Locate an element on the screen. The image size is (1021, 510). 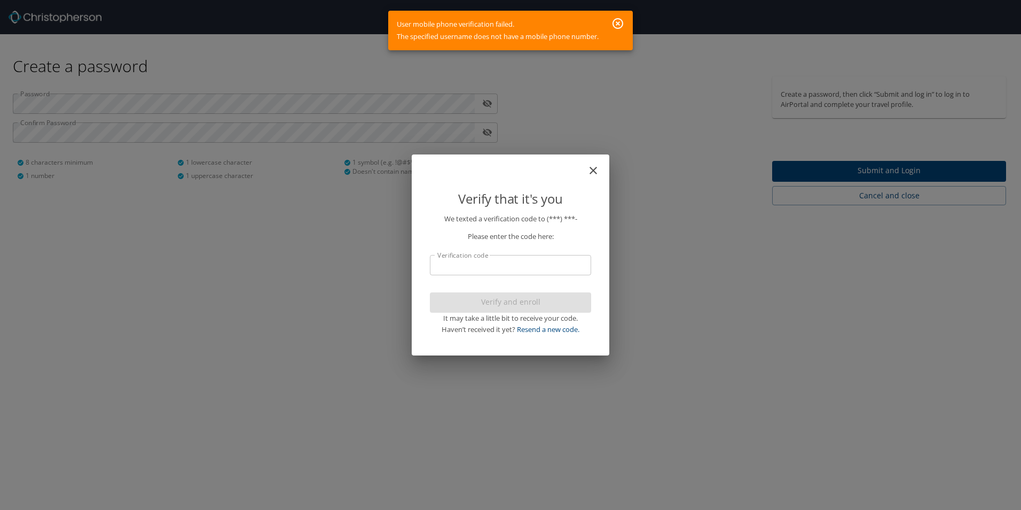
div: User mobile phone verification failed. The specified username does not have a mobile phone number. is located at coordinates (498, 30).